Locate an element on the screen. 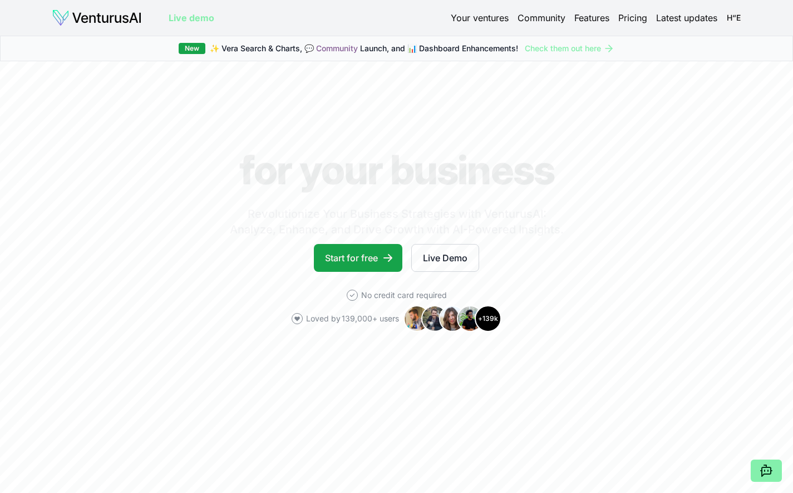  a: Live Demo is located at coordinates (445, 258).